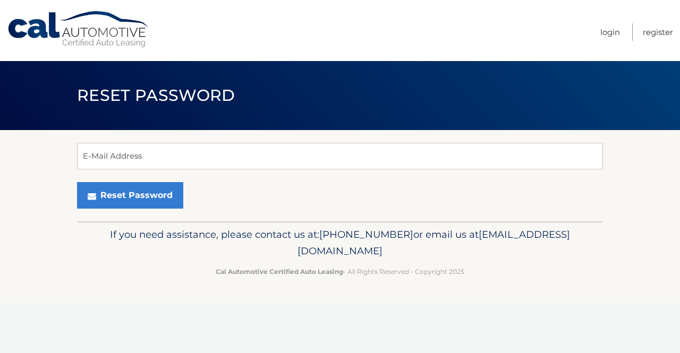 The image size is (680, 353). What do you see at coordinates (130, 195) in the screenshot?
I see `button: Reset Password` at bounding box center [130, 195].